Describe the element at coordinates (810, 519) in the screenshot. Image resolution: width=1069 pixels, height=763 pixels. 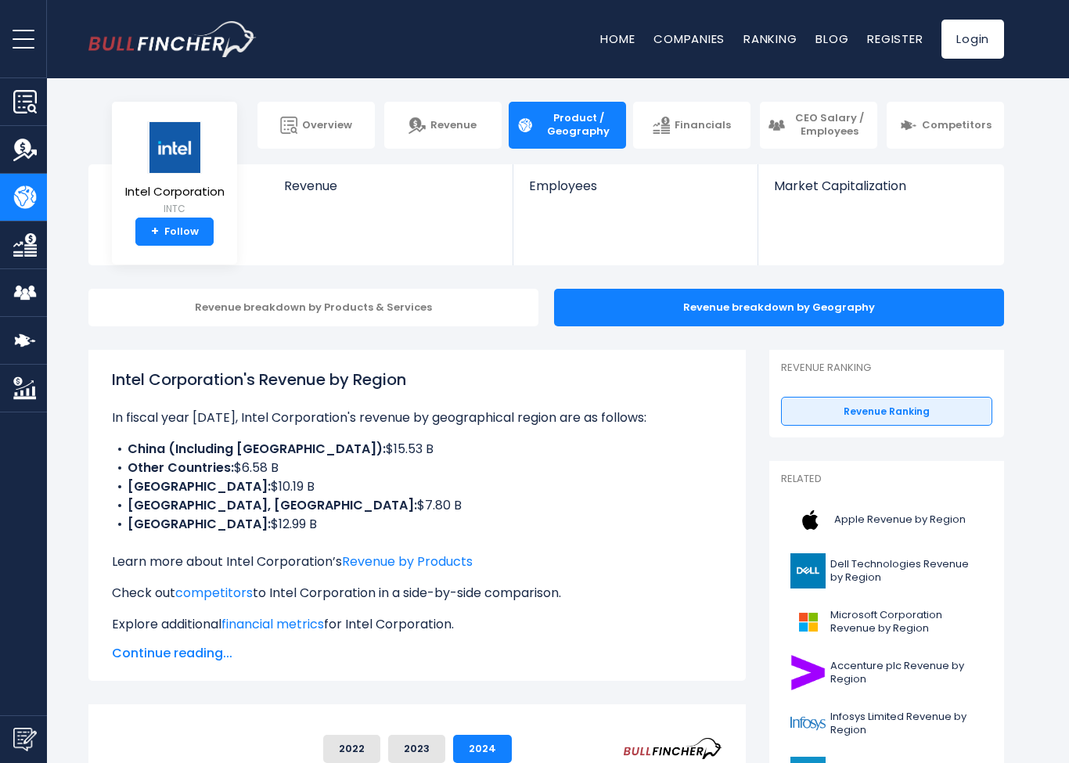
I see `img: AAPL logo` at that location.